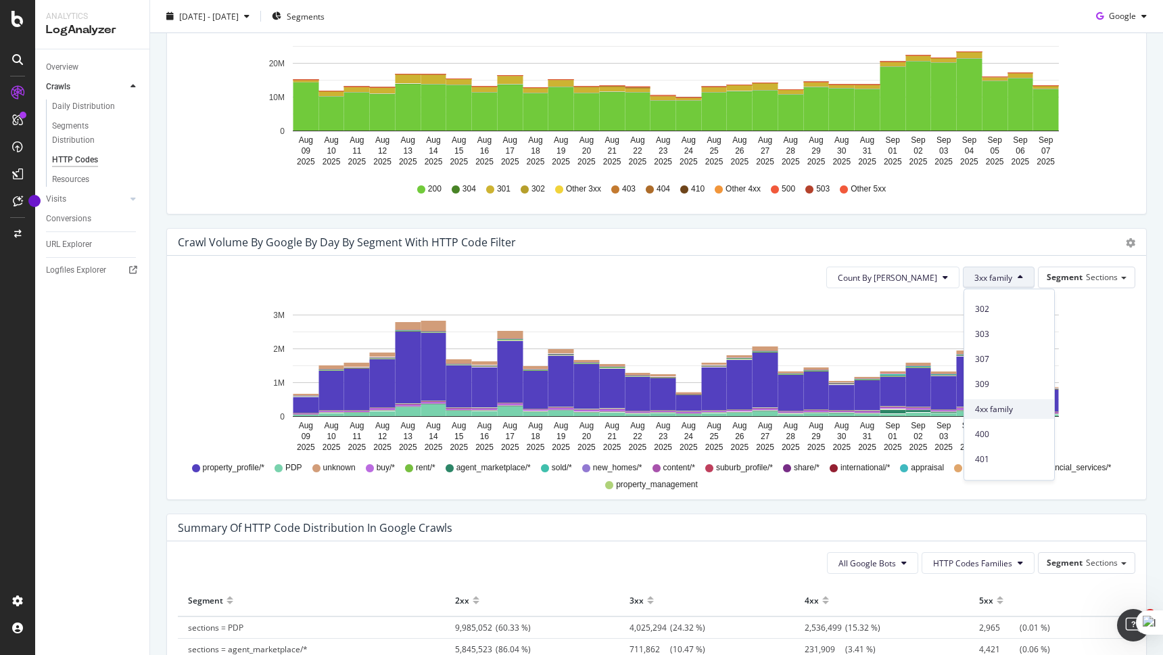  Describe the element at coordinates (812, 600) in the screenshot. I see `div: 4xx` at that location.